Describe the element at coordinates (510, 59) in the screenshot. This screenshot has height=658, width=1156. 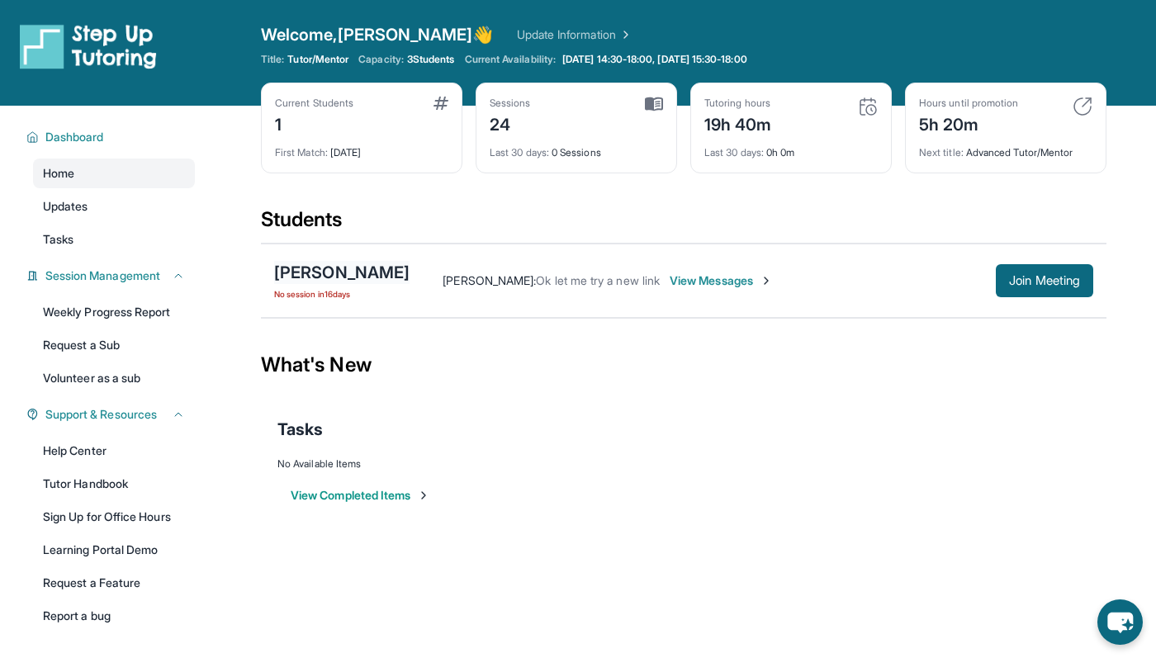
I see `span: Current Availability:` at that location.